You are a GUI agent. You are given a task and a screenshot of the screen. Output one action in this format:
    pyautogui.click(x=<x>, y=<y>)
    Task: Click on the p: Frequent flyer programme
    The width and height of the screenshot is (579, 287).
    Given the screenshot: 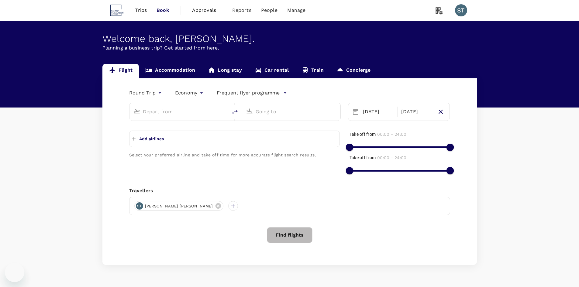 What is the action you would take?
    pyautogui.click(x=248, y=93)
    